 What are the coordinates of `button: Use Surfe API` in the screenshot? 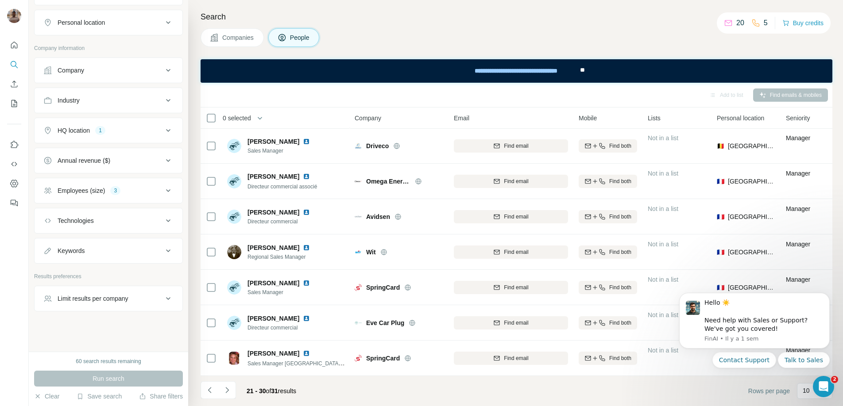 It's located at (14, 164).